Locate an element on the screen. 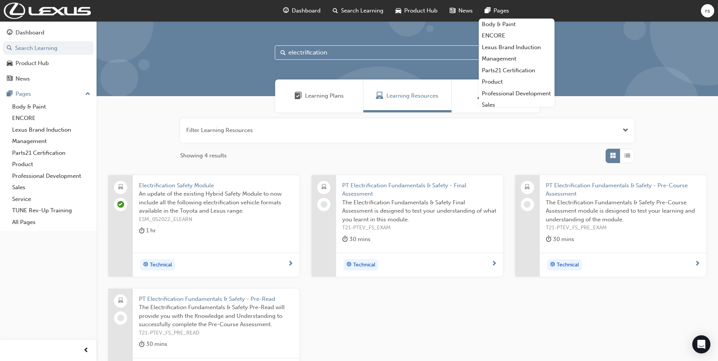 The width and height of the screenshot is (718, 361). span: rs is located at coordinates (708, 11).